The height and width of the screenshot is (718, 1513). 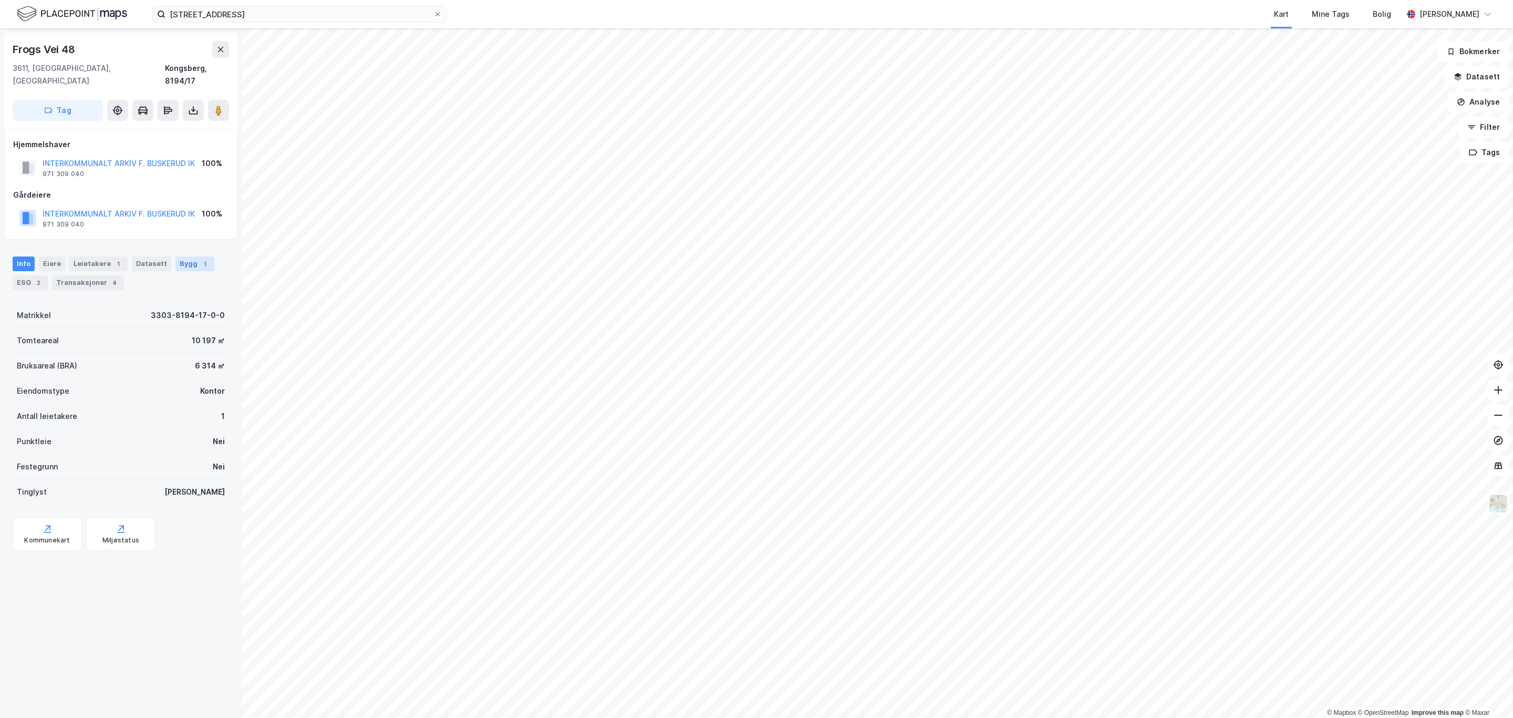 I want to click on input: Søk på adresse, matrikkel, gårdeiere, leietakere eller personer, so click(x=300, y=14).